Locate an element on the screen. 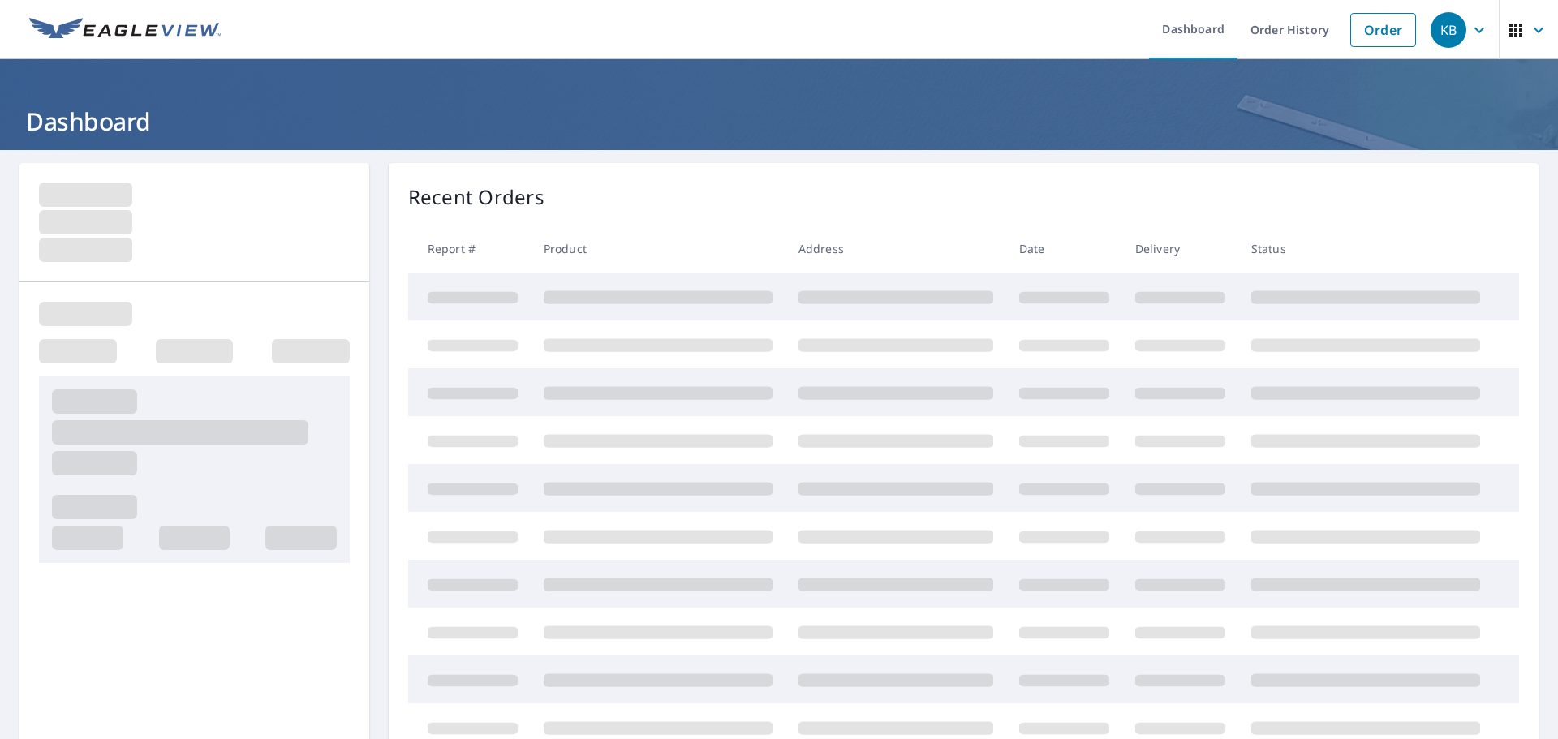  th: Address is located at coordinates (896, 248).